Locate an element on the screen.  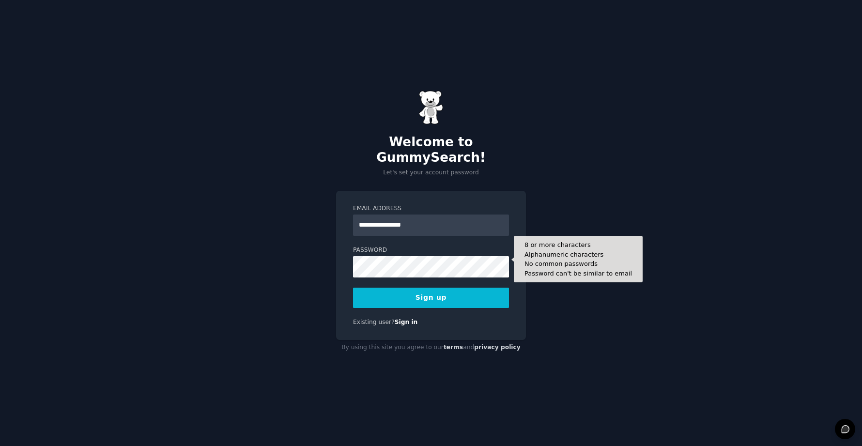
a: Sign in is located at coordinates (407, 322).